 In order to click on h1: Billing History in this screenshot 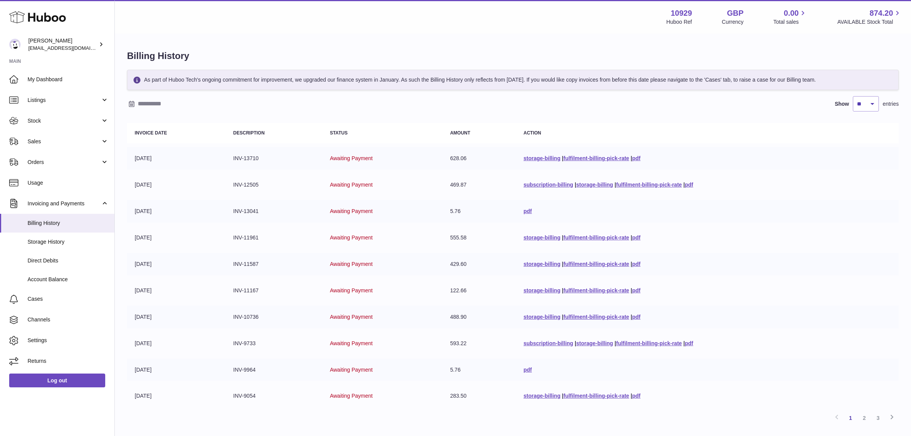, I will do `click(513, 56)`.